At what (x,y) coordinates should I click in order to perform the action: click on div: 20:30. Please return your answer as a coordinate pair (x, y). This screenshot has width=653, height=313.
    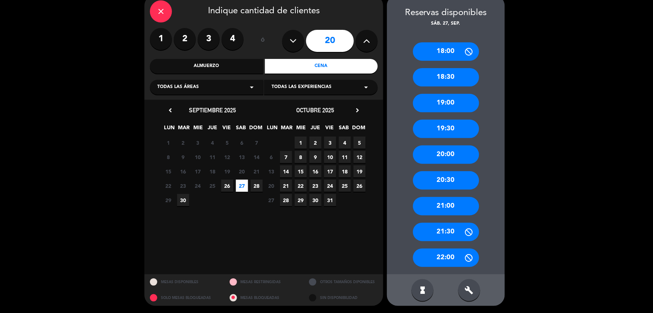
    Looking at the image, I should click on (446, 180).